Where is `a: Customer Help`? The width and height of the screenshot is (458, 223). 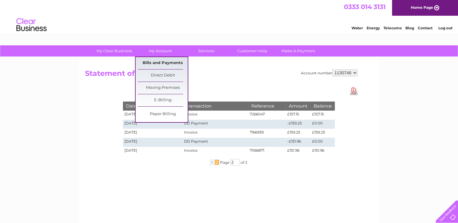
a: Customer Help is located at coordinates (252, 51).